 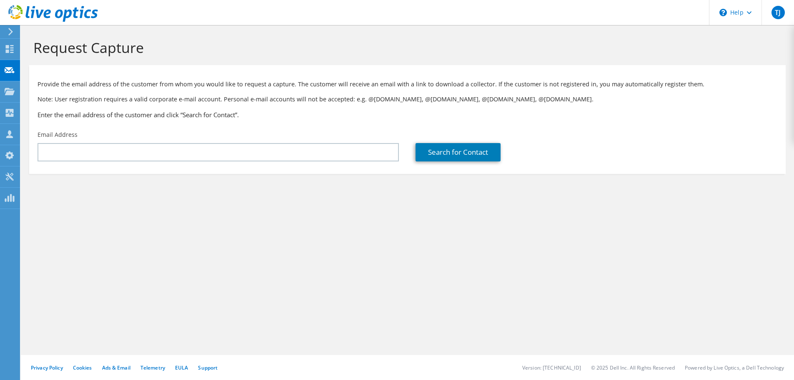 What do you see at coordinates (407, 99) in the screenshot?
I see `p: Note: User registration requires a valid corporate e-mail account. Personal e-mail accounts will ...` at bounding box center [407, 99].